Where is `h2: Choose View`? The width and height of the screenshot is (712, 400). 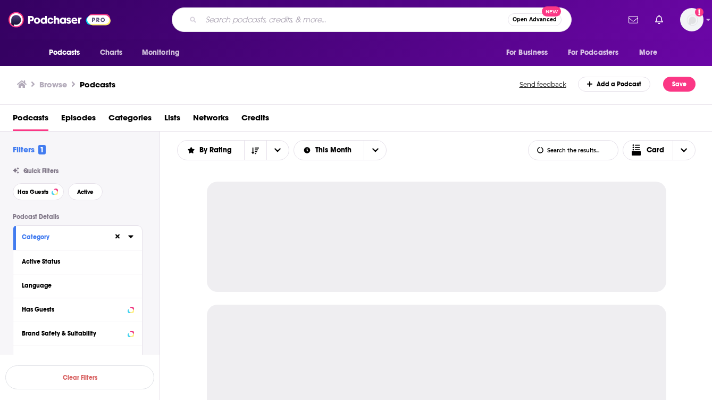
h2: Choose View is located at coordinates (660, 150).